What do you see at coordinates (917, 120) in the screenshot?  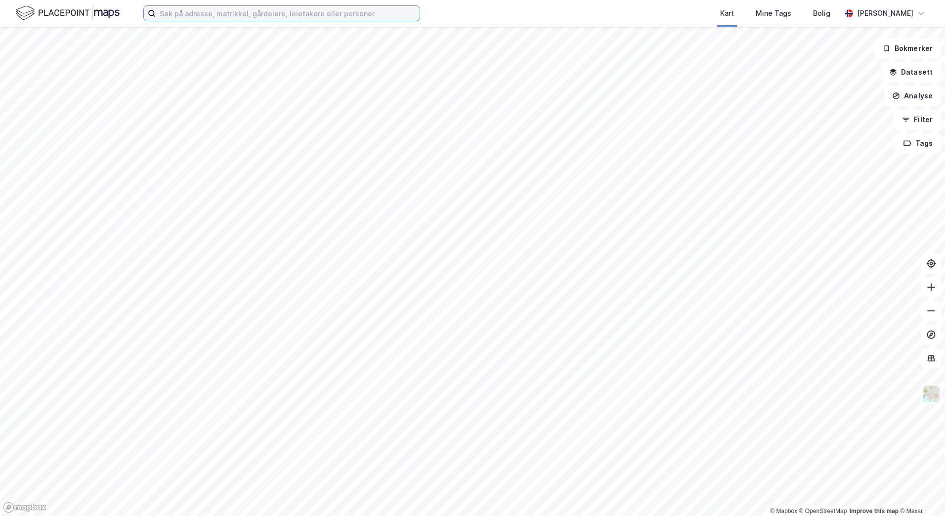 I see `button: Filter` at bounding box center [917, 120].